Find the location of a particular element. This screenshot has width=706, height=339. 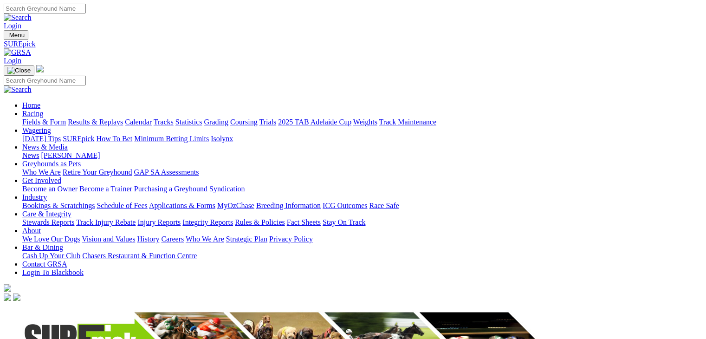

a: Track Injury Rebate is located at coordinates (106, 222).